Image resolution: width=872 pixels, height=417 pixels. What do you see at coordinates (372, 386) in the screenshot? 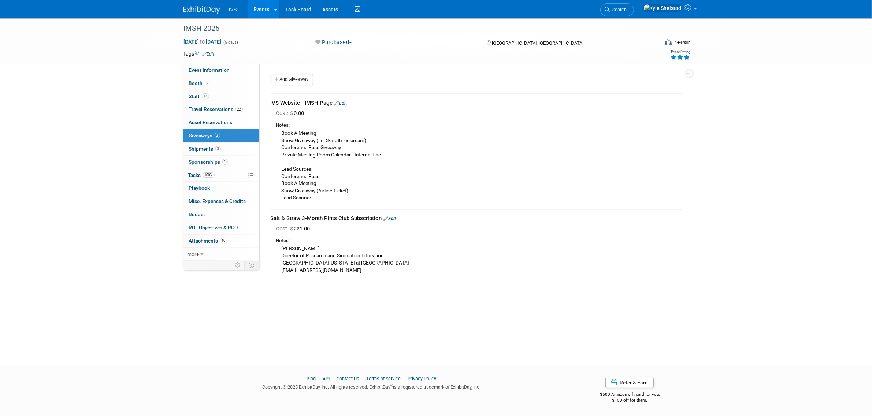
I see `div: Copyright © 2025 ExhibitDay, Inc. All rights reserved. ExhibitDay is a registered trademark of Ex...` at bounding box center [372, 386].